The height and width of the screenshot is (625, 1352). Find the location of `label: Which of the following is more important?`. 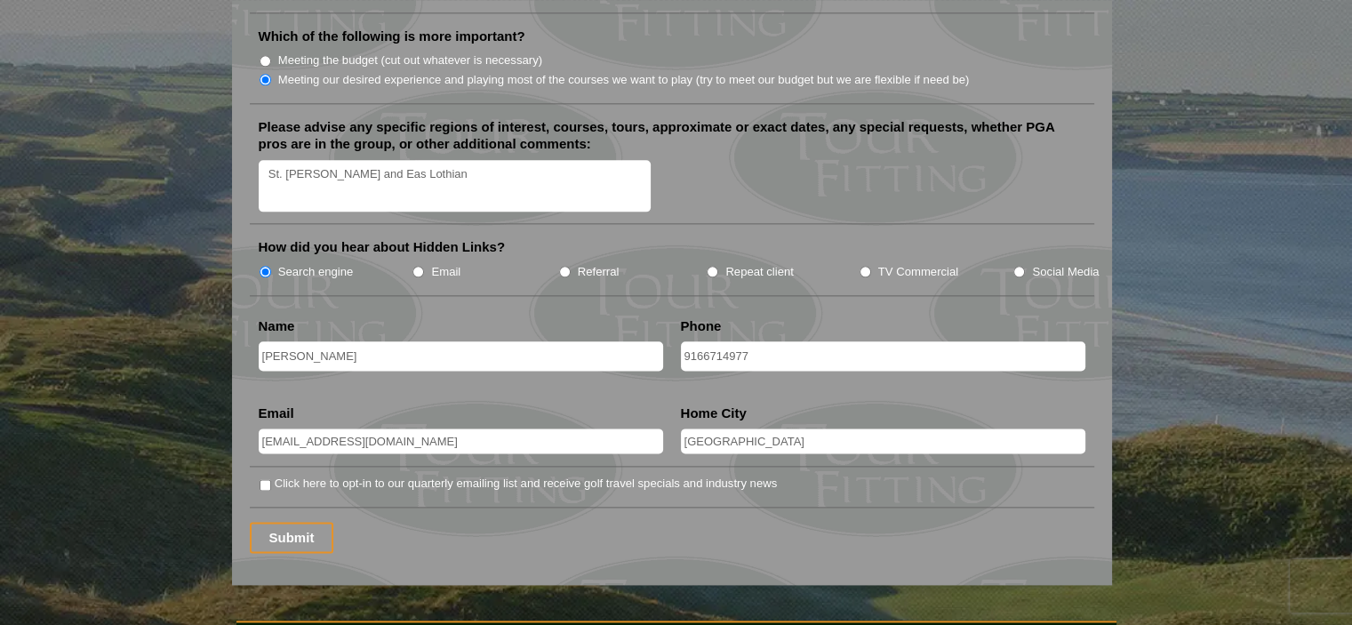

label: Which of the following is more important? is located at coordinates (392, 36).